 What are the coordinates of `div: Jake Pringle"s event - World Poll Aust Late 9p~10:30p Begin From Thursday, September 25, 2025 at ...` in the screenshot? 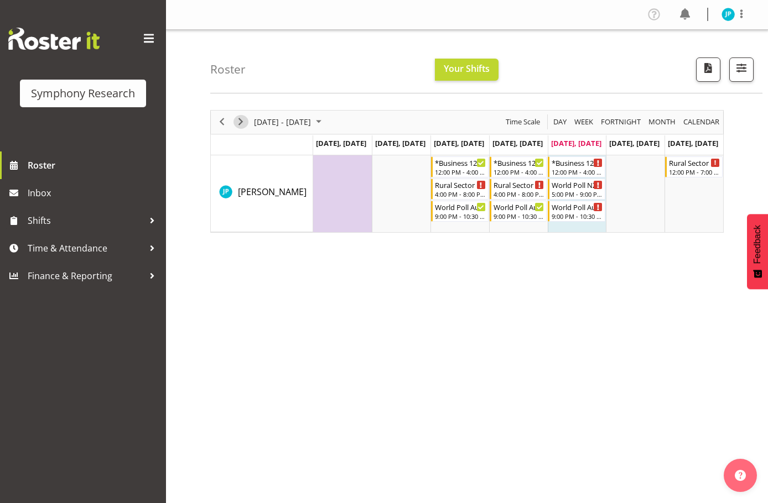 It's located at (518, 211).